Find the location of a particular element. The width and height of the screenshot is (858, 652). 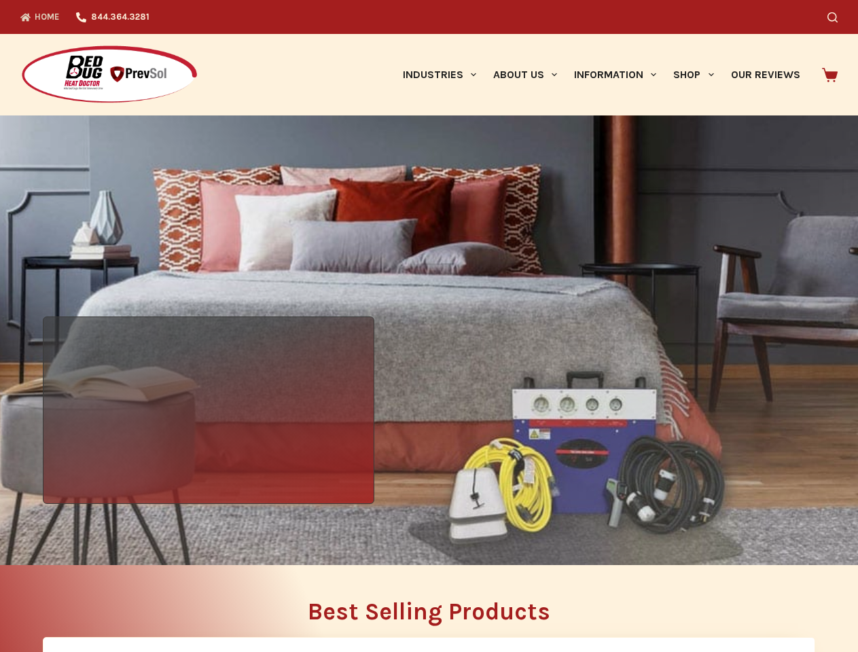

a: Shop is located at coordinates (693, 75).